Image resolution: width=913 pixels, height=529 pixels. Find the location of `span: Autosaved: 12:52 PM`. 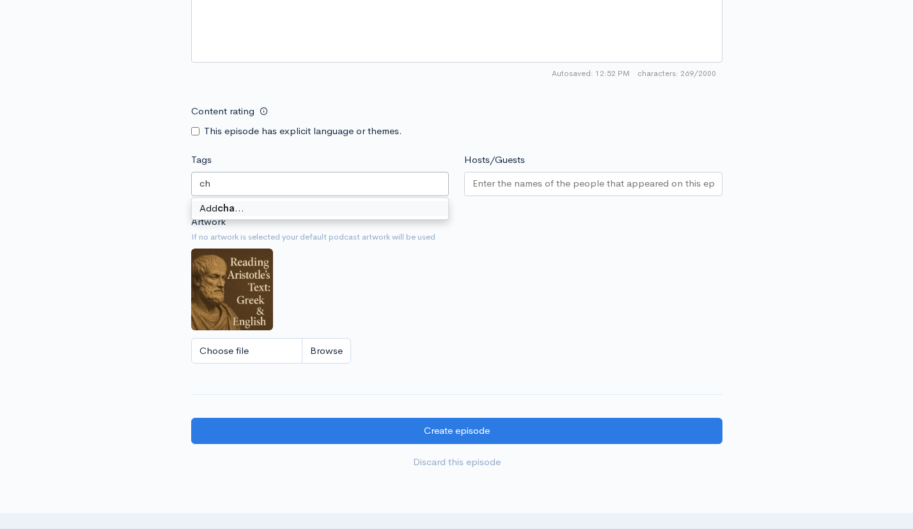

span: Autosaved: 12:52 PM is located at coordinates (591, 74).